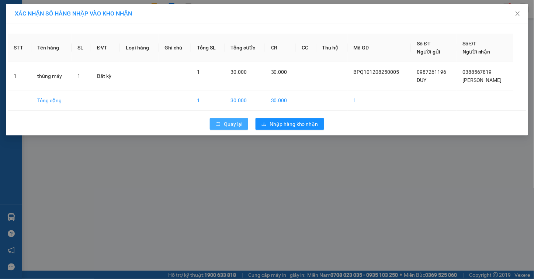  Describe the element at coordinates (518, 14) in the screenshot. I see `span: close` at that location.